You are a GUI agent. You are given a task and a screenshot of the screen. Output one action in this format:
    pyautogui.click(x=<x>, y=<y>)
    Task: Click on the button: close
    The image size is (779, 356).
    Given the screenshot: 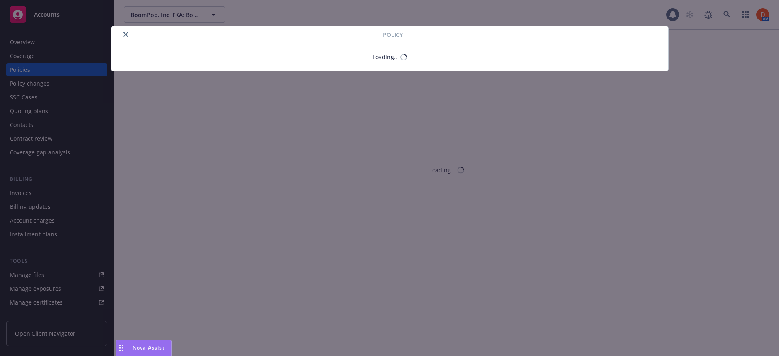 What is the action you would take?
    pyautogui.click(x=126, y=35)
    